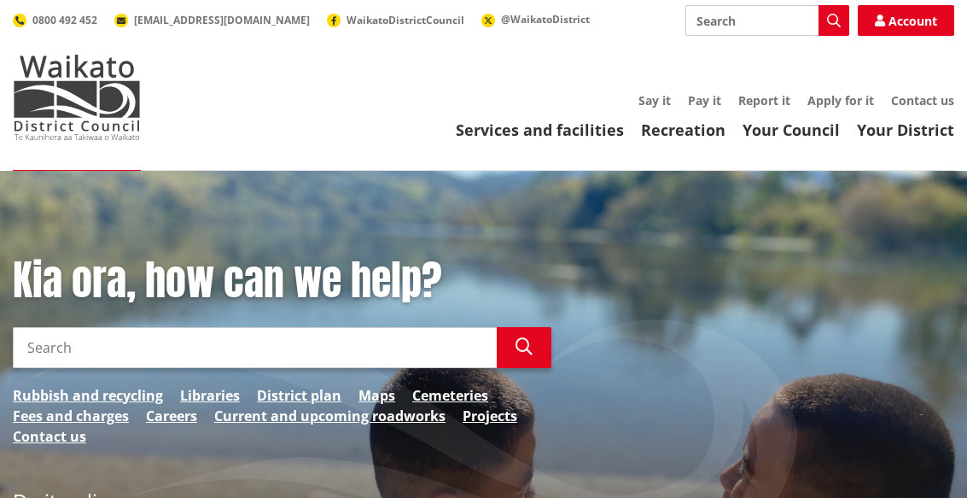 Image resolution: width=967 pixels, height=498 pixels. I want to click on a: Account, so click(906, 20).